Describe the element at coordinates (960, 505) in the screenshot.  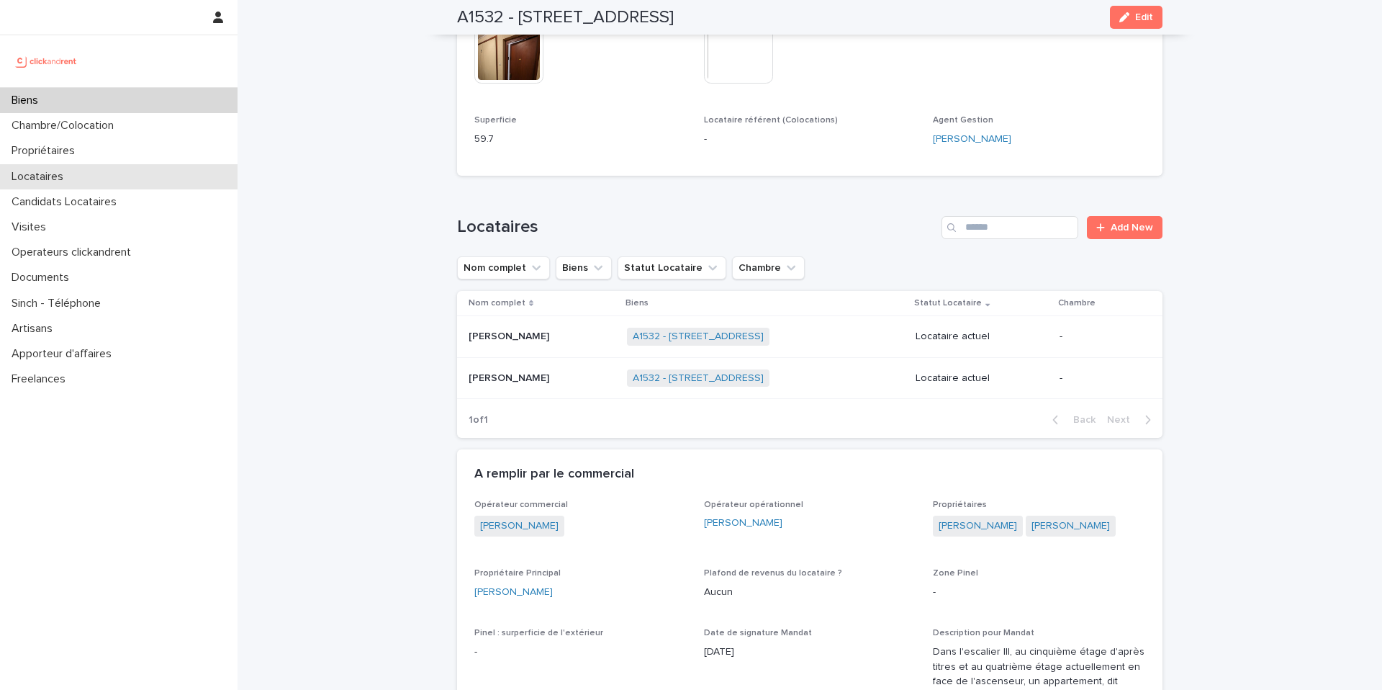
I see `span: Propriétaires` at that location.